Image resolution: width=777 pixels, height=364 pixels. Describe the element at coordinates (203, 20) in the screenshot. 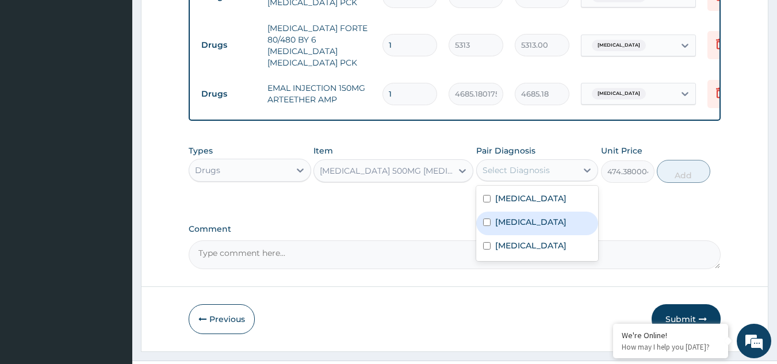

I see `div: Minimize live chat window` at that location.